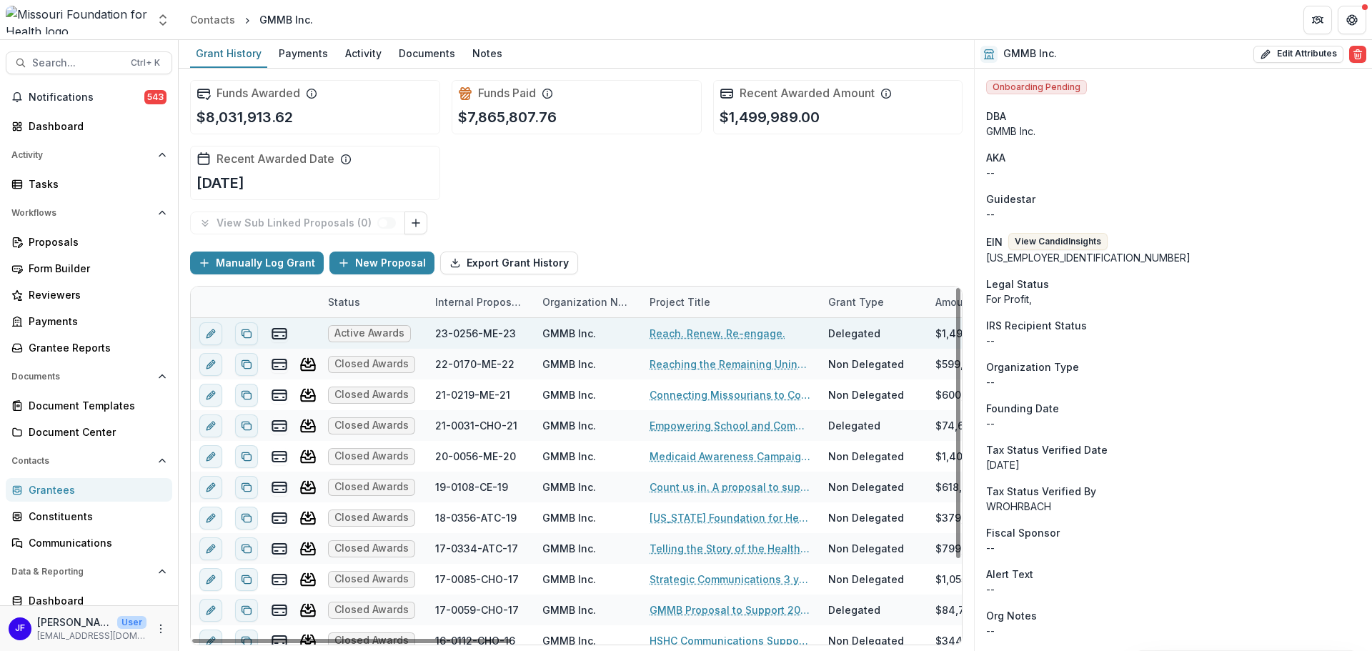  I want to click on span: Search..., so click(77, 63).